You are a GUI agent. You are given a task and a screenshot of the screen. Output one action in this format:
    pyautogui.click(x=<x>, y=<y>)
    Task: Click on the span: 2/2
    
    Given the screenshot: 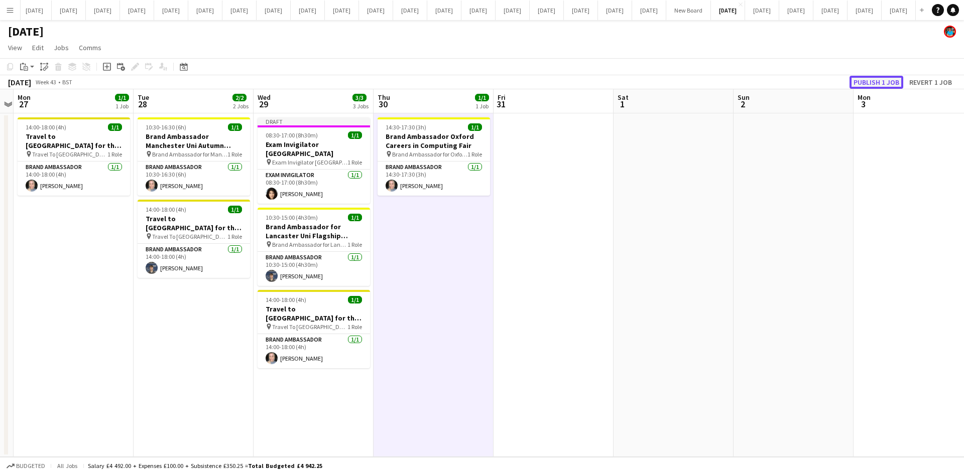 What is the action you would take?
    pyautogui.click(x=239, y=97)
    